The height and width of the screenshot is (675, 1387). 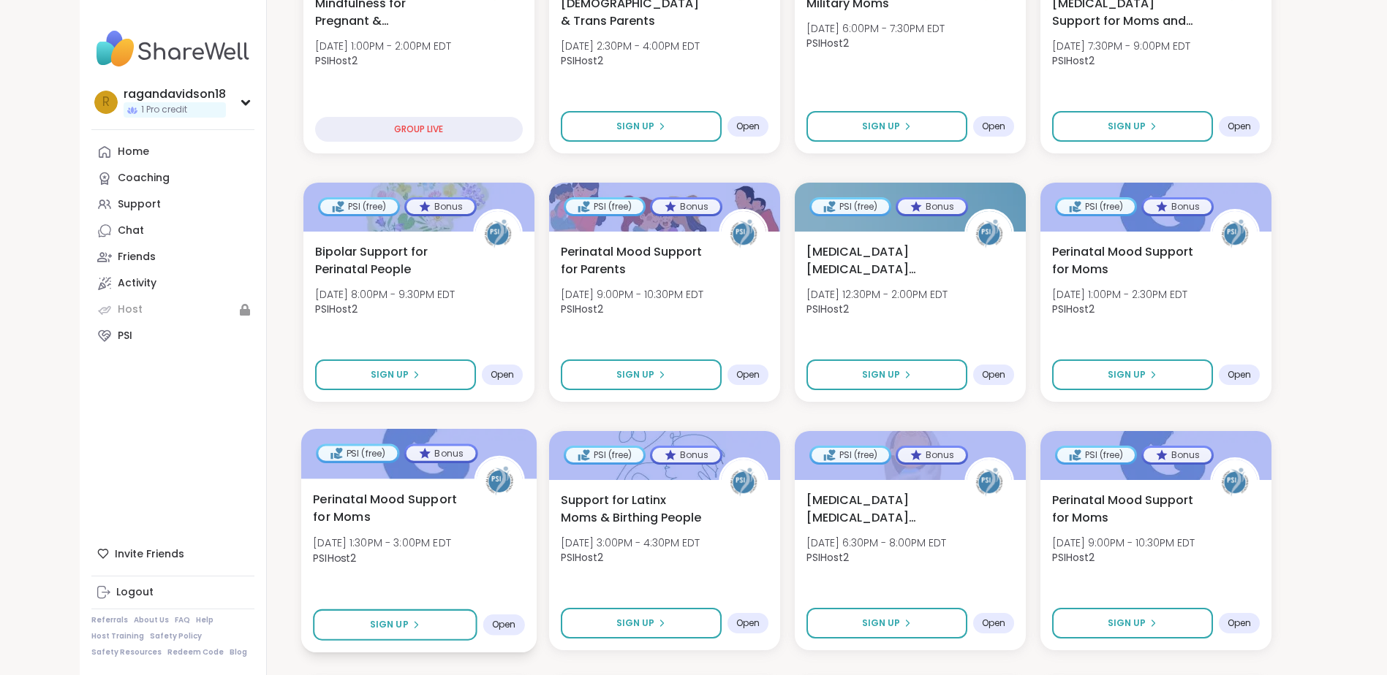 What do you see at coordinates (632, 261) in the screenshot?
I see `span: Perinatal Mood Support for Parents` at bounding box center [632, 261].